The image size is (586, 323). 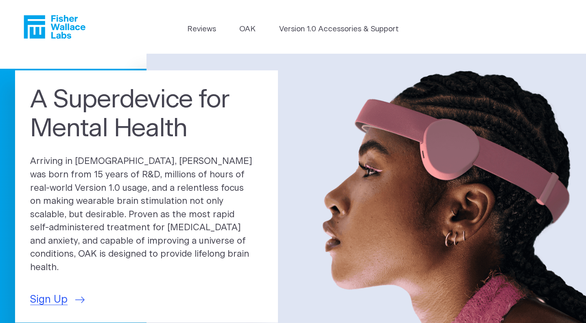 I want to click on a: Fisher Wallace, so click(x=55, y=27).